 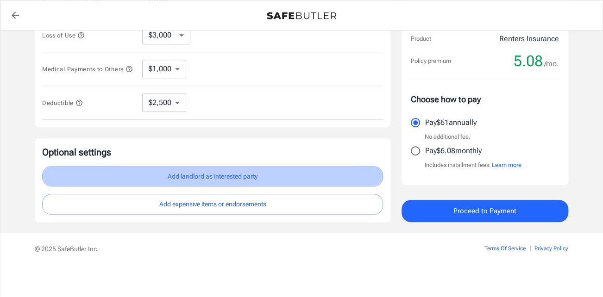 I want to click on p: No additional fee., so click(x=447, y=137).